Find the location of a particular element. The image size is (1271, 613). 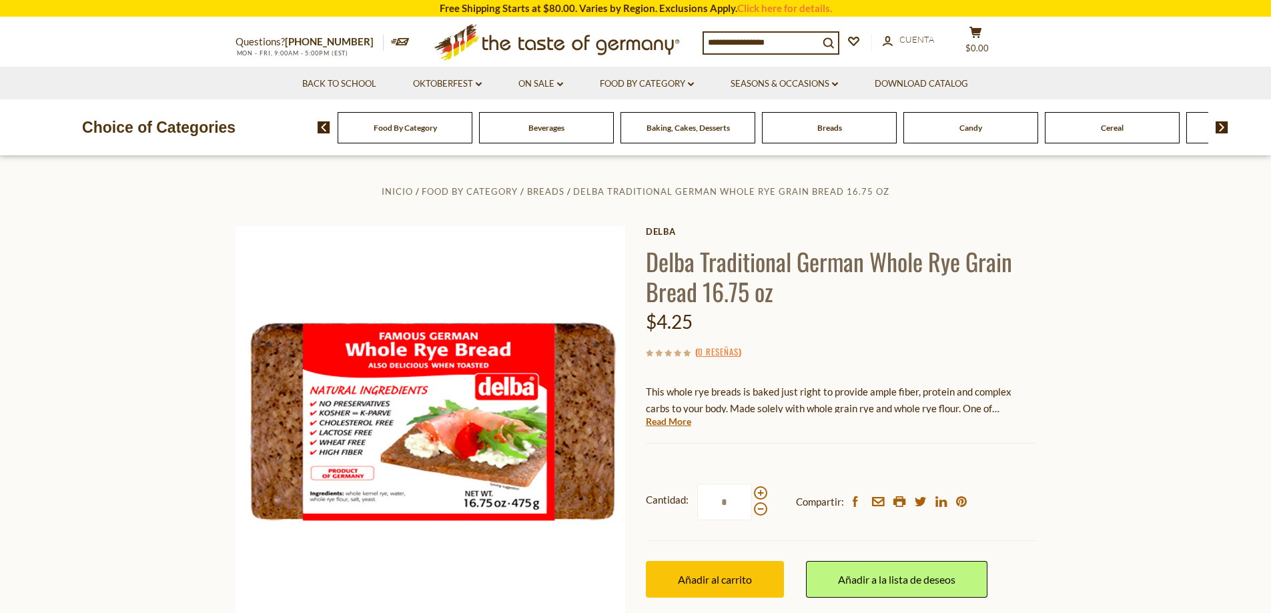

p: Questions? is located at coordinates (309, 42).